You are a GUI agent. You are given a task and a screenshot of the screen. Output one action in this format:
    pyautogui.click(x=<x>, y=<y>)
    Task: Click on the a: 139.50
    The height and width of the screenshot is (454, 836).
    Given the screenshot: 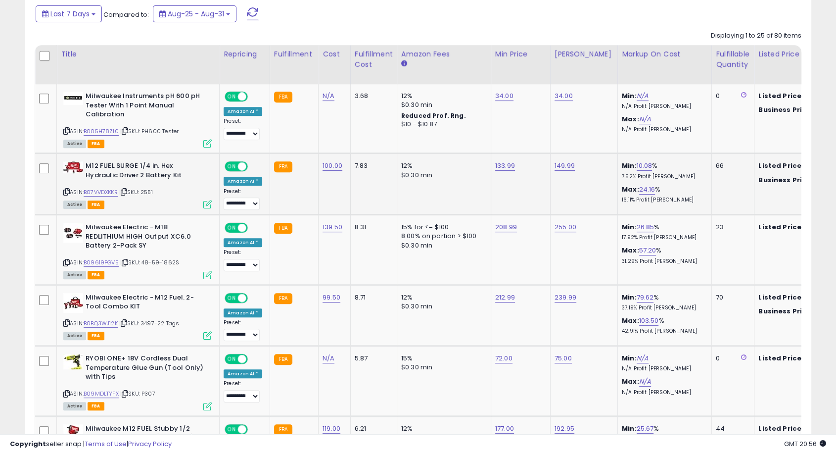 What is the action you would take?
    pyautogui.click(x=333, y=227)
    